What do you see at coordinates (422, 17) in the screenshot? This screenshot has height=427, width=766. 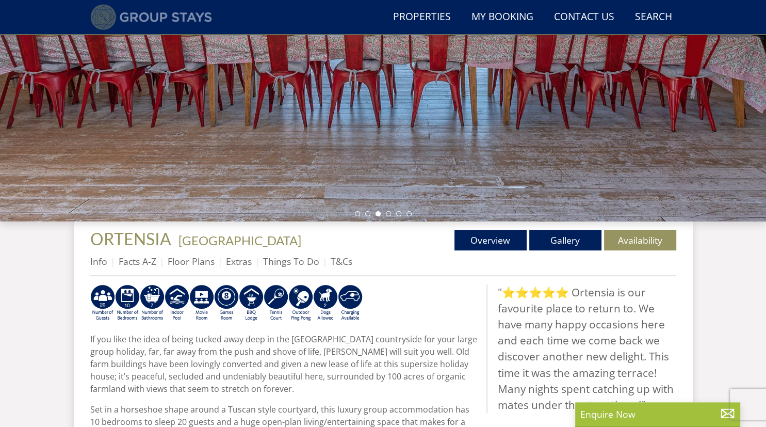 I see `a: Properties` at bounding box center [422, 17].